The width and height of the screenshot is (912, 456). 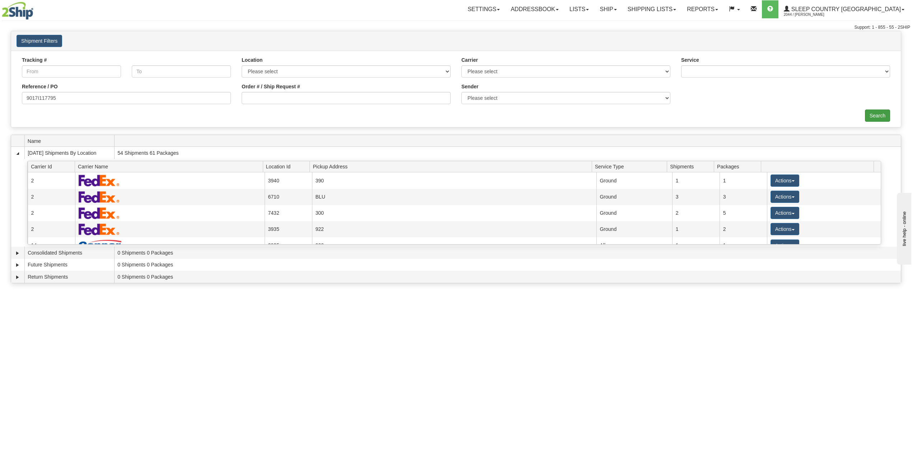 I want to click on span: Location Id, so click(x=288, y=166).